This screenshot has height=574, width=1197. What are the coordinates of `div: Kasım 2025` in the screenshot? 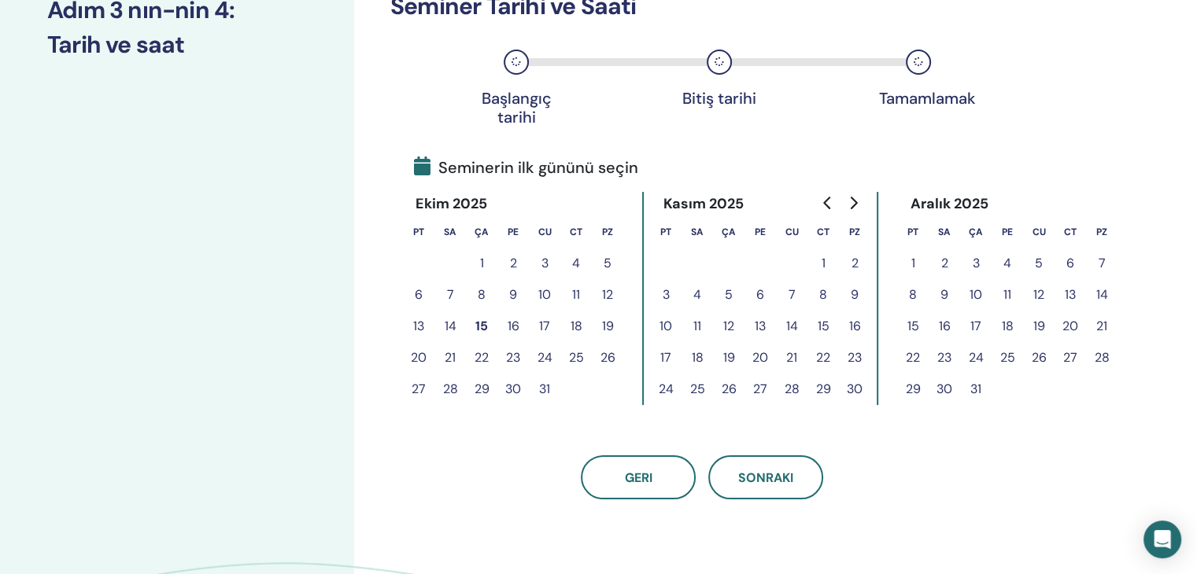 It's located at (703, 204).